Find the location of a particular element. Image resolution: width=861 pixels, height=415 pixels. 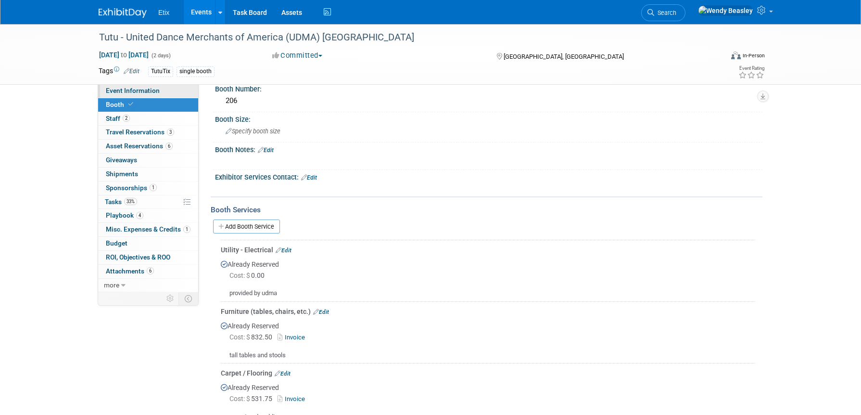

div: Booth Number: is located at coordinates (489, 88).